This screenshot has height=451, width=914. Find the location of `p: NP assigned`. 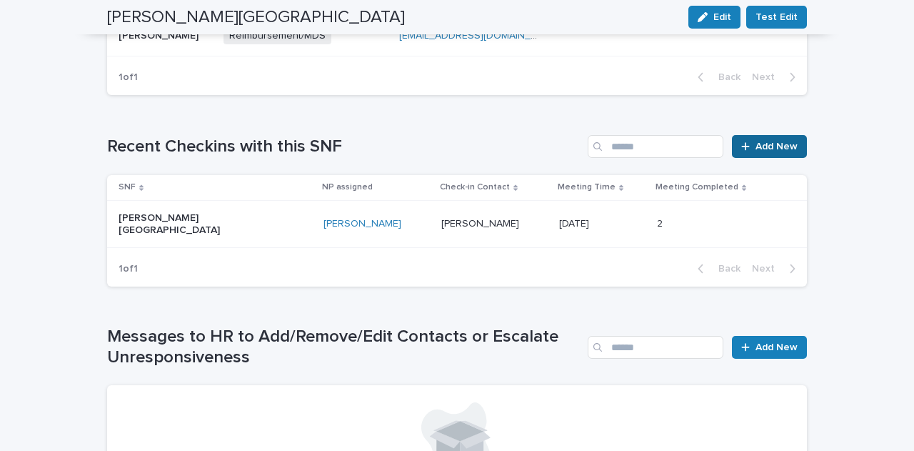

p: NP assigned is located at coordinates (347, 187).